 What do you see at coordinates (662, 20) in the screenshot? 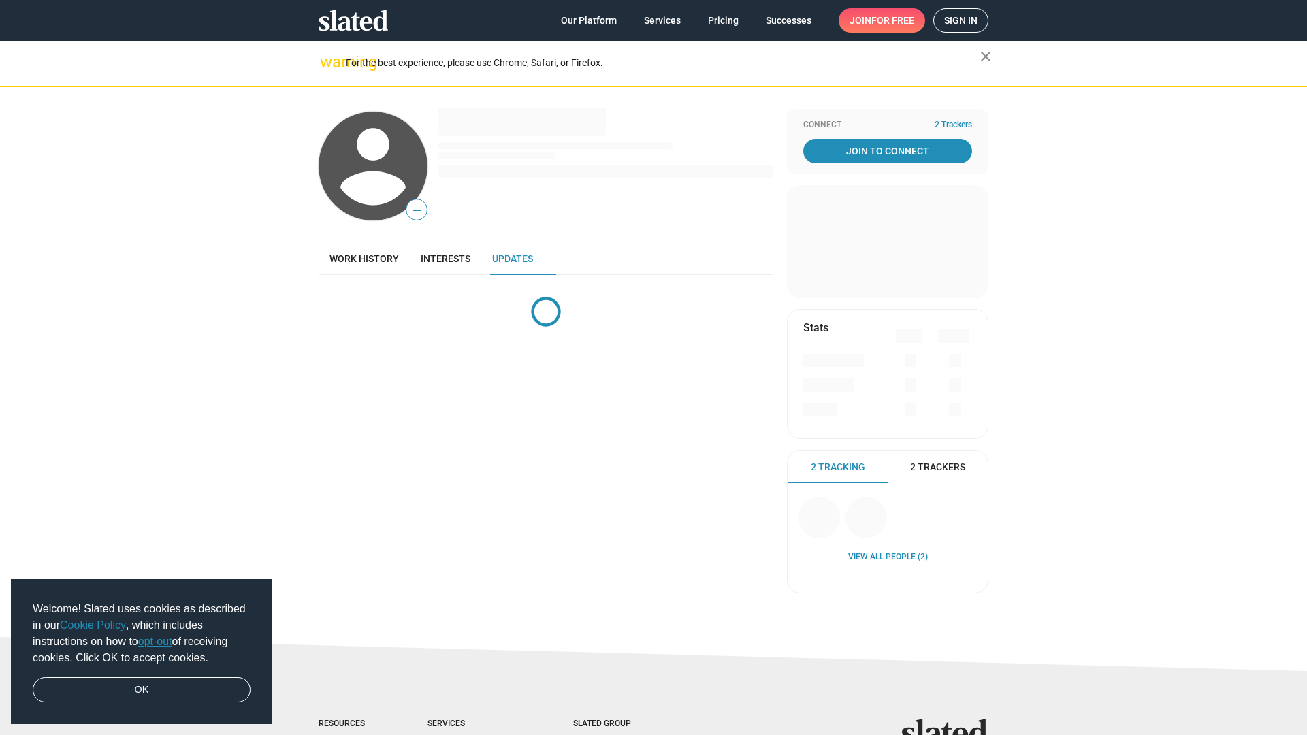
I see `span: Services` at bounding box center [662, 20].